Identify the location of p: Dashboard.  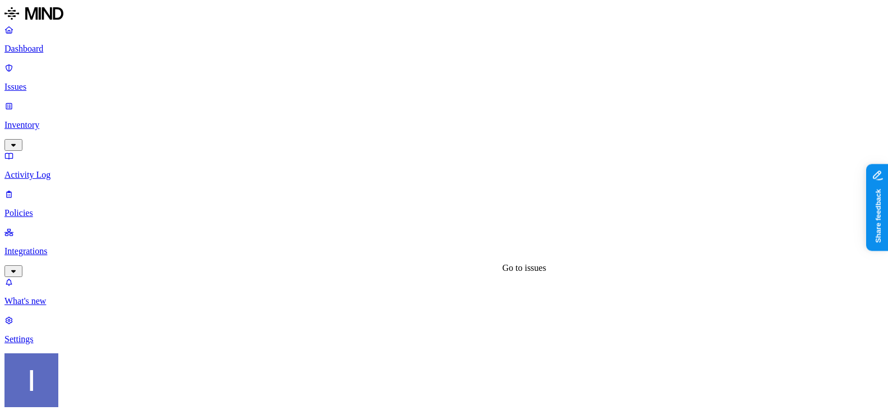
(444, 49).